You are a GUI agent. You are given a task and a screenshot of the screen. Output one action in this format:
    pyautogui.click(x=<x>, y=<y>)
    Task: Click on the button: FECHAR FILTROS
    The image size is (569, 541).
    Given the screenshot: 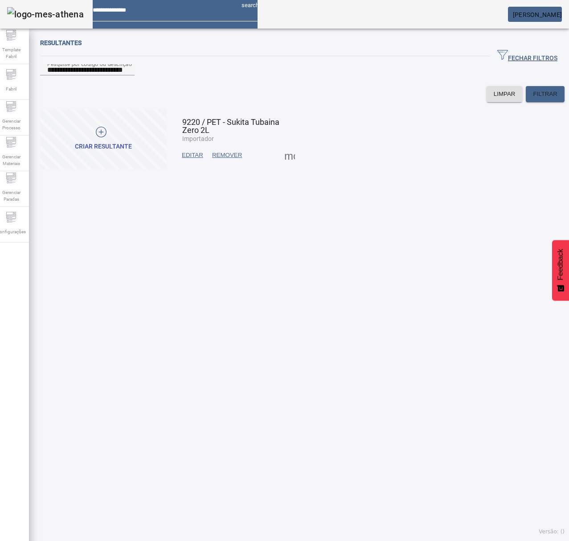 What is the action you would take?
    pyautogui.click(x=527, y=56)
    